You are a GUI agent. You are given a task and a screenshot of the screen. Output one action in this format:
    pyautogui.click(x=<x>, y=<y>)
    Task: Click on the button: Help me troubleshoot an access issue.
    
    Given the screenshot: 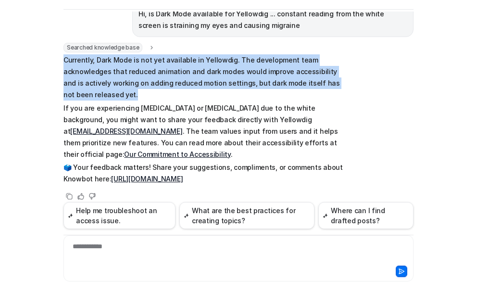 What is the action you would take?
    pyautogui.click(x=119, y=216)
    